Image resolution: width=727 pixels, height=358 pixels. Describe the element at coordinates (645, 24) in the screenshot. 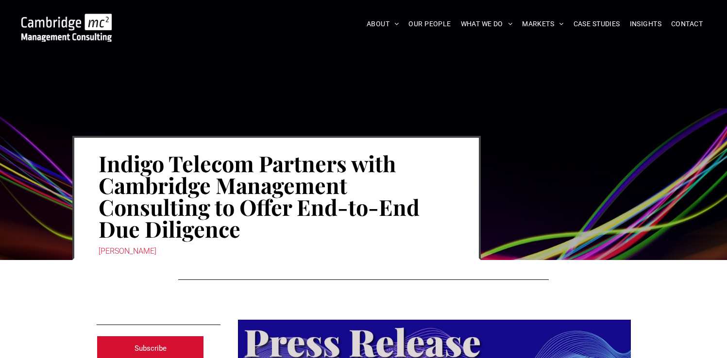

I see `a: INSIGHTS` at that location.